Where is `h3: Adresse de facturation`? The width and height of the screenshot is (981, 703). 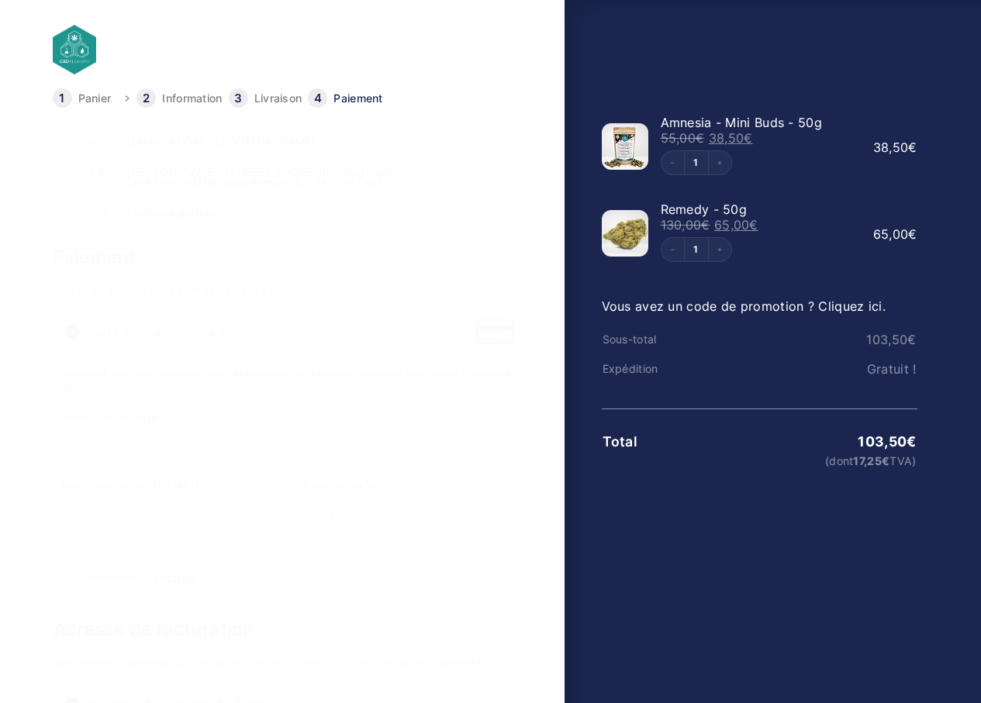 h3: Adresse de facturation is located at coordinates (290, 630).